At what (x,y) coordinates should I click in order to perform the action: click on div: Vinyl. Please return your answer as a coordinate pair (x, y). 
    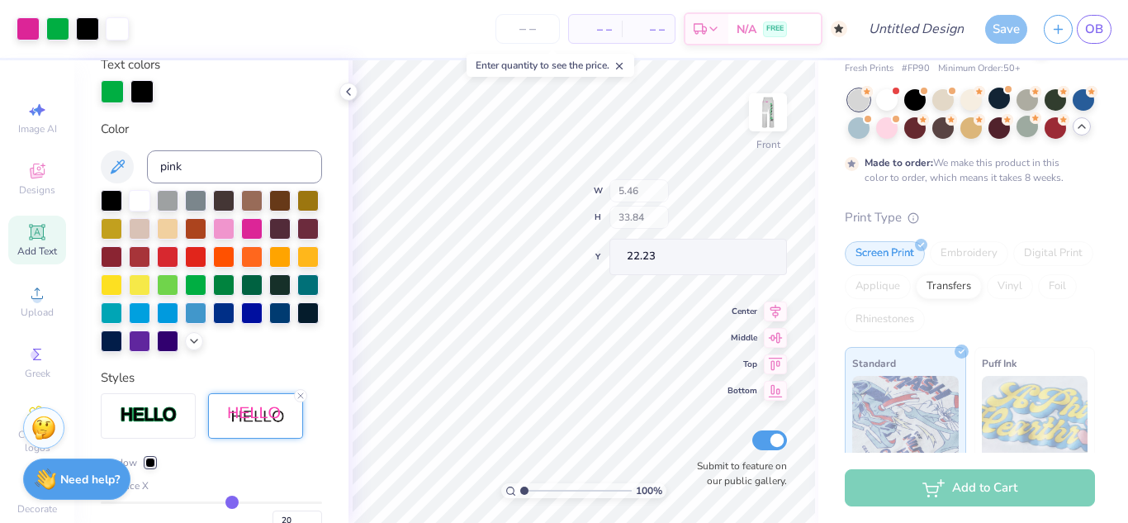
    Looking at the image, I should click on (1010, 287).